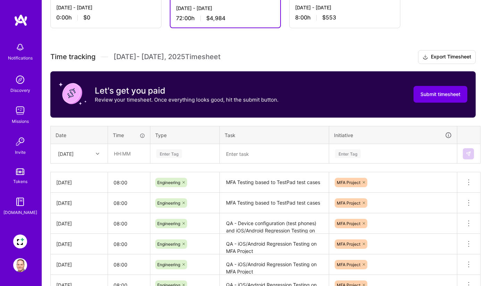  I want to click on div: 8:00 h, so click(345, 17).